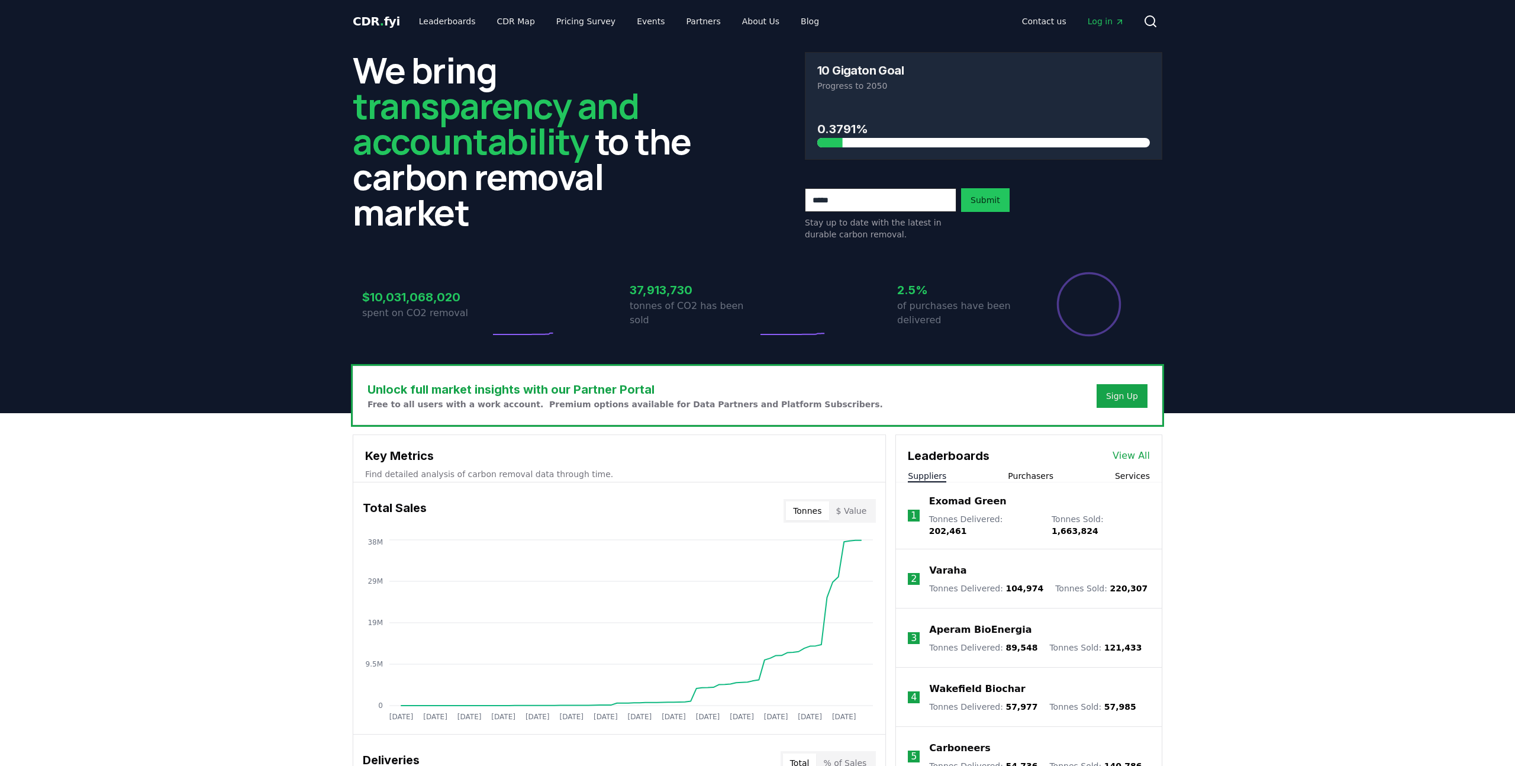 The width and height of the screenshot is (1515, 766). What do you see at coordinates (495, 123) in the screenshot?
I see `span: transparency and accountability` at bounding box center [495, 123].